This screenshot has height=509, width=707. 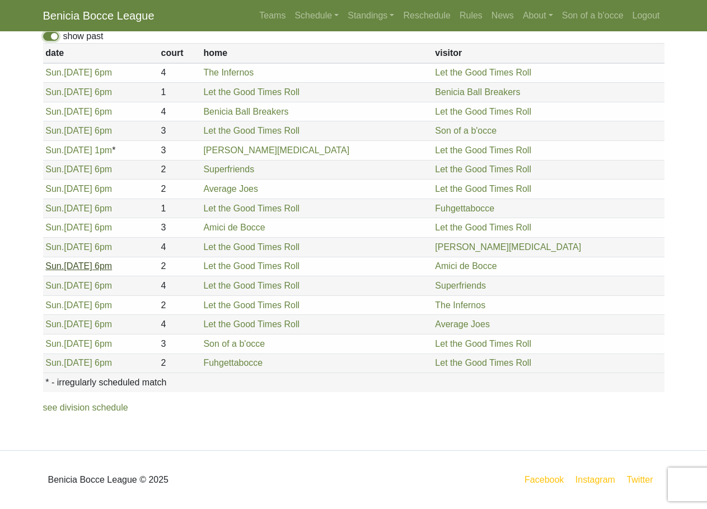 I want to click on th: visitor, so click(x=548, y=53).